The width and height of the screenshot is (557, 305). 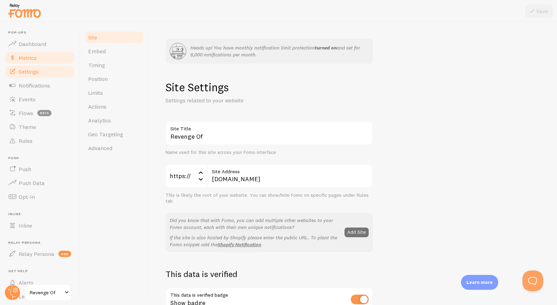 I want to click on h1: Site Settings, so click(x=269, y=87).